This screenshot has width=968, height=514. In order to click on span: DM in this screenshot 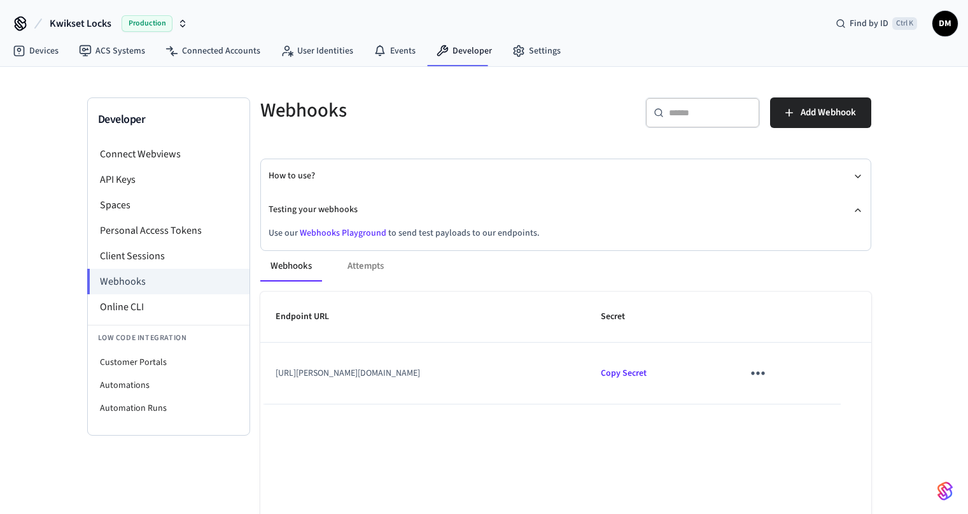, I will do `click(946, 24)`.